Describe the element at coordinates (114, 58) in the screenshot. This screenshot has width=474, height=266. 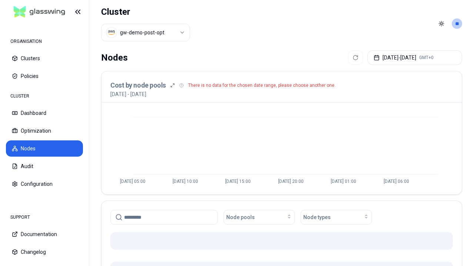
I see `div: Nodes` at that location.